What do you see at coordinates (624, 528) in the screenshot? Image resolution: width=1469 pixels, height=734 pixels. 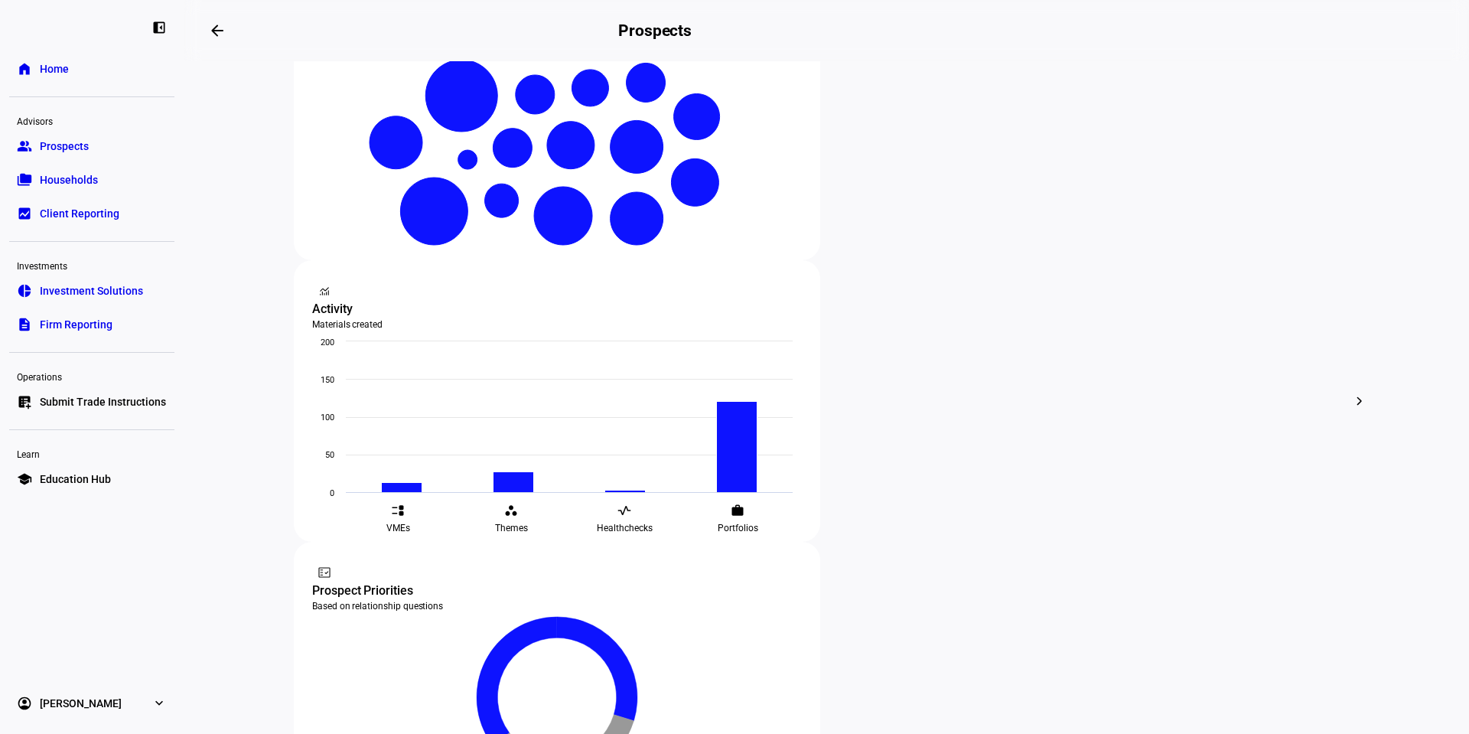 I see `span: Healthchecks` at bounding box center [624, 528].